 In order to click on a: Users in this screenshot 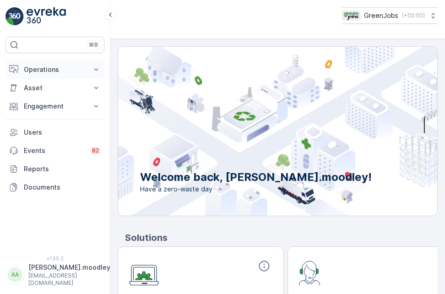, I will do `click(55, 132)`.